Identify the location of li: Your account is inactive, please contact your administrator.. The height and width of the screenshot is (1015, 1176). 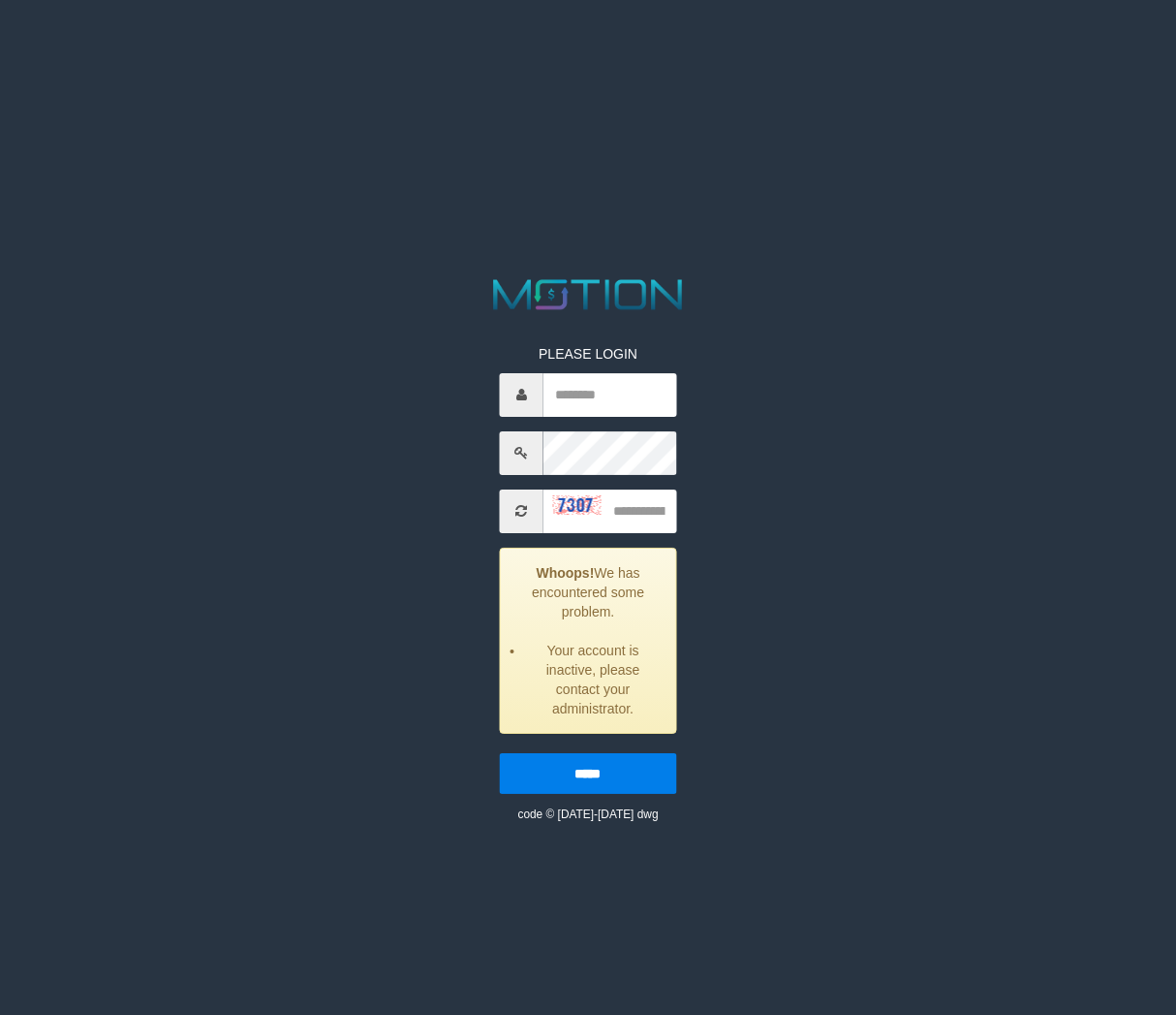
(593, 679).